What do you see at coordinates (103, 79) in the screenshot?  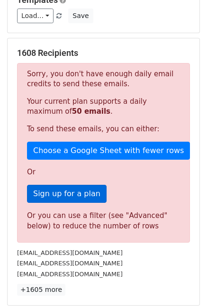 I see `p: Sorry, you don't have enough daily email credits to send these emails.` at bounding box center [103, 79].